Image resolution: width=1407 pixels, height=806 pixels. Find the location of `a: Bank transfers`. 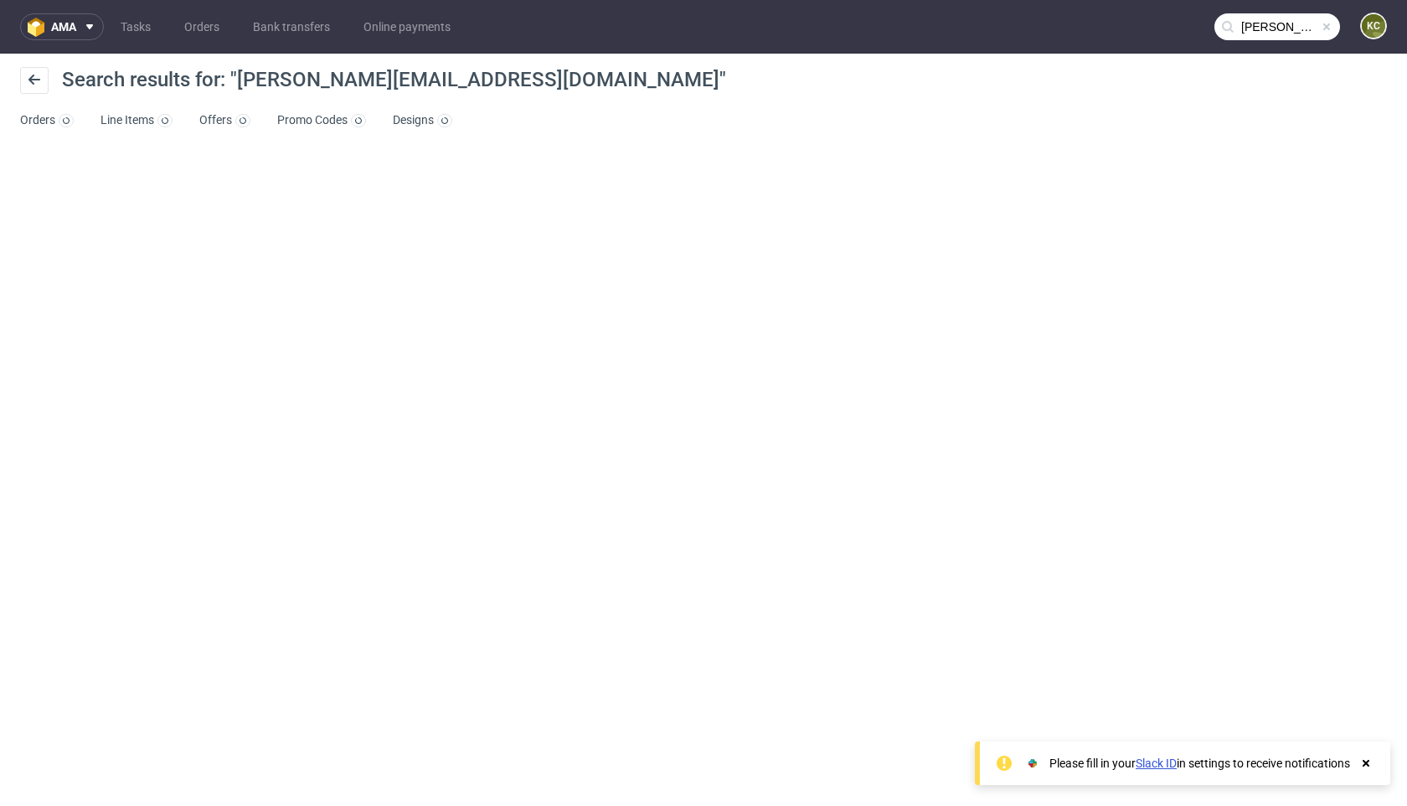

a: Bank transfers is located at coordinates (291, 27).